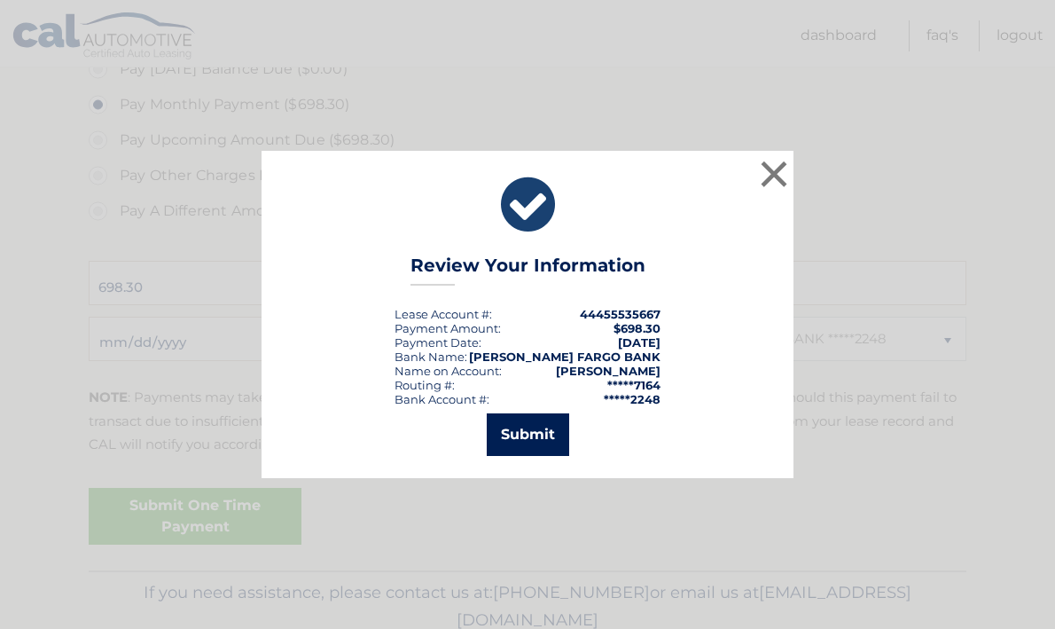 This screenshot has height=629, width=1055. What do you see at coordinates (528, 270) in the screenshot?
I see `h3: Review Your Information` at bounding box center [528, 270].